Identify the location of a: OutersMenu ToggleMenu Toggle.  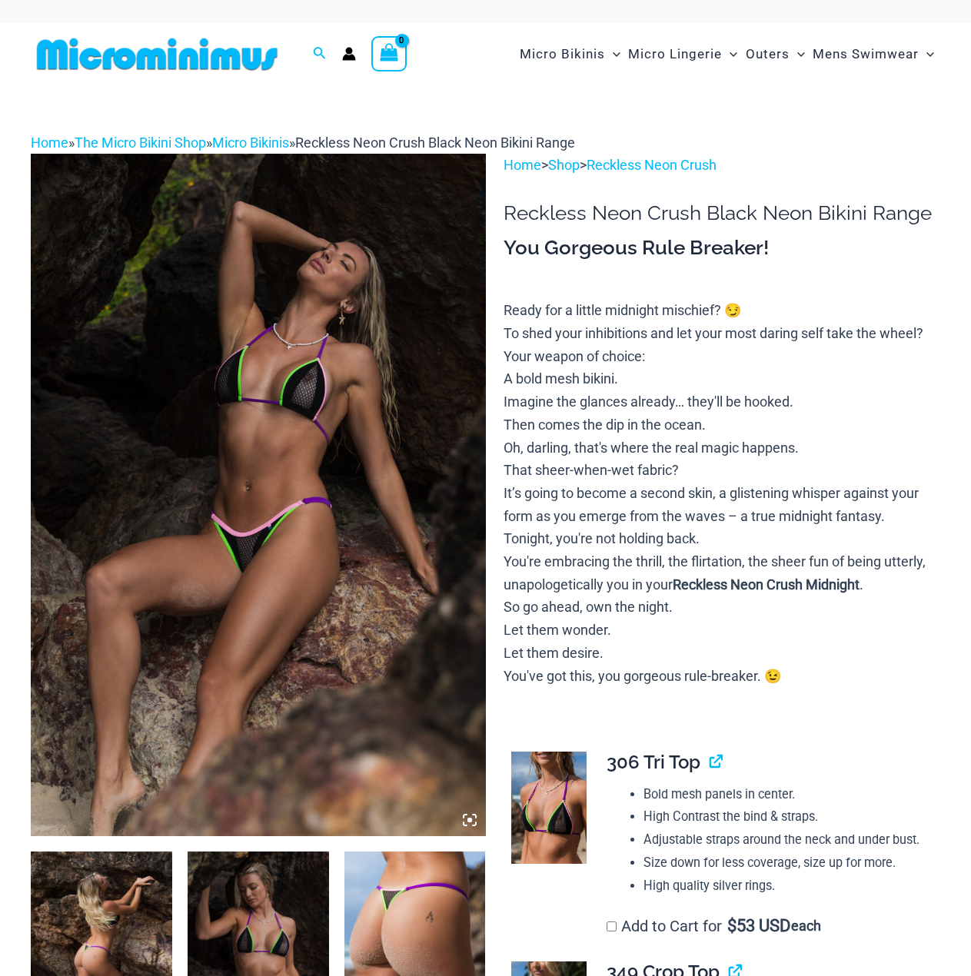
(775, 54).